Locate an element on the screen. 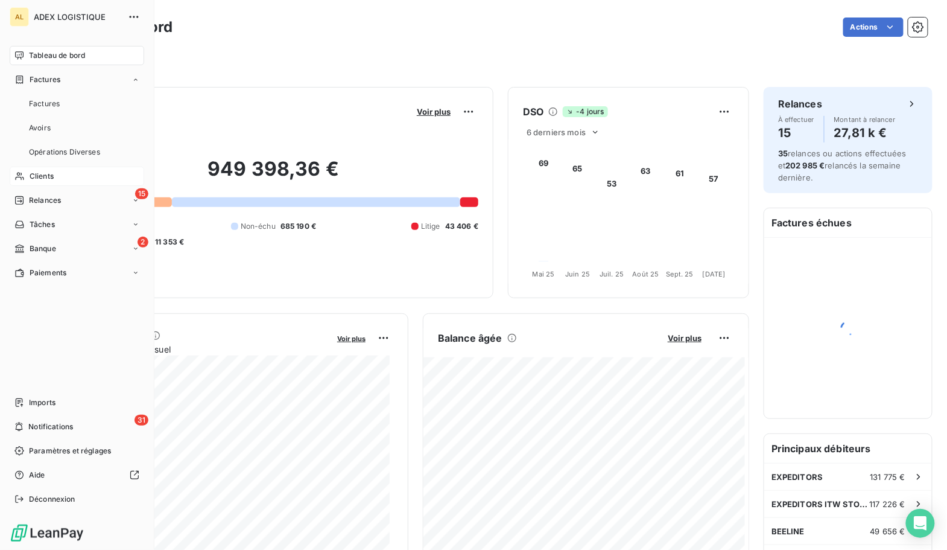  span: 49 656 € is located at coordinates (888, 531).